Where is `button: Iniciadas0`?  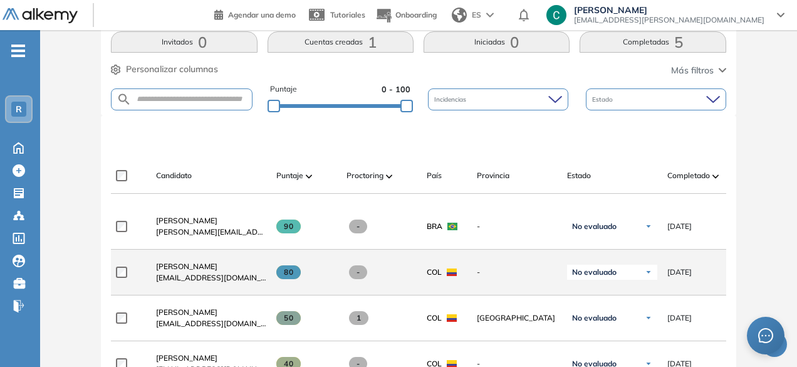
button: Iniciadas0 is located at coordinates (496, 42).